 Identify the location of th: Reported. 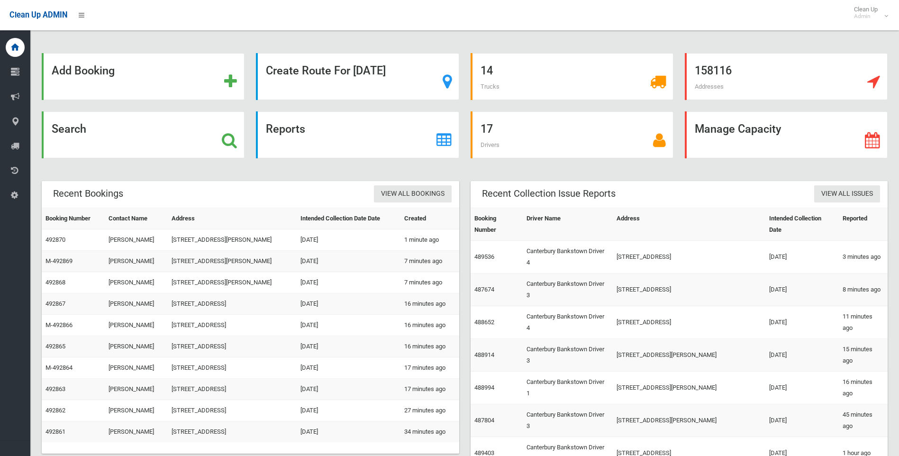
(863, 224).